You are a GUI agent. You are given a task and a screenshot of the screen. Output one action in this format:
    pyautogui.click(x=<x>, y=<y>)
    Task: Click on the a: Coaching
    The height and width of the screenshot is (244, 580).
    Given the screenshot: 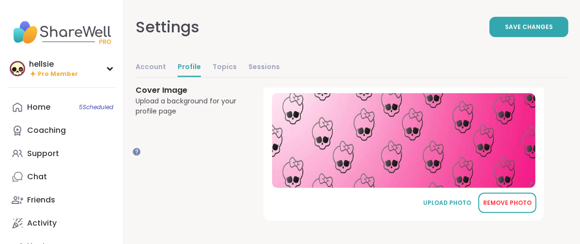 What is the action you would take?
    pyautogui.click(x=61, y=131)
    